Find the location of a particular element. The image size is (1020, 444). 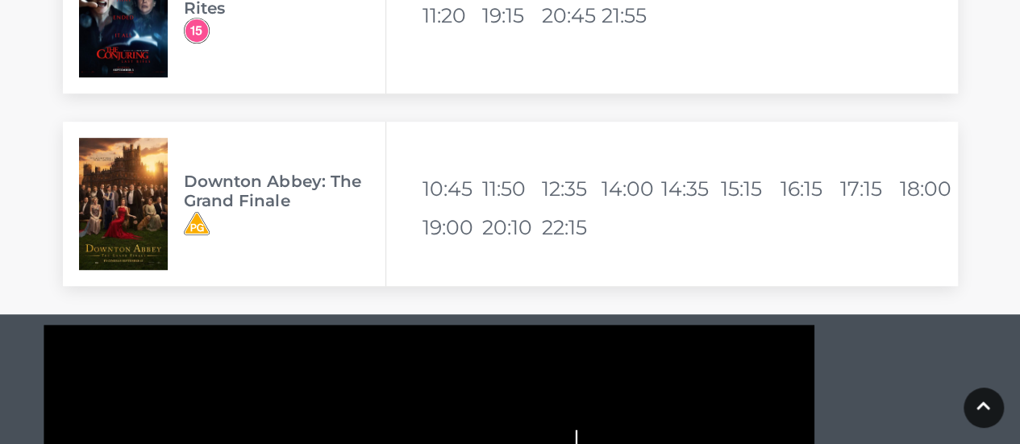

h3: Downton Abbey: The Grand Finale is located at coordinates (285, 191).